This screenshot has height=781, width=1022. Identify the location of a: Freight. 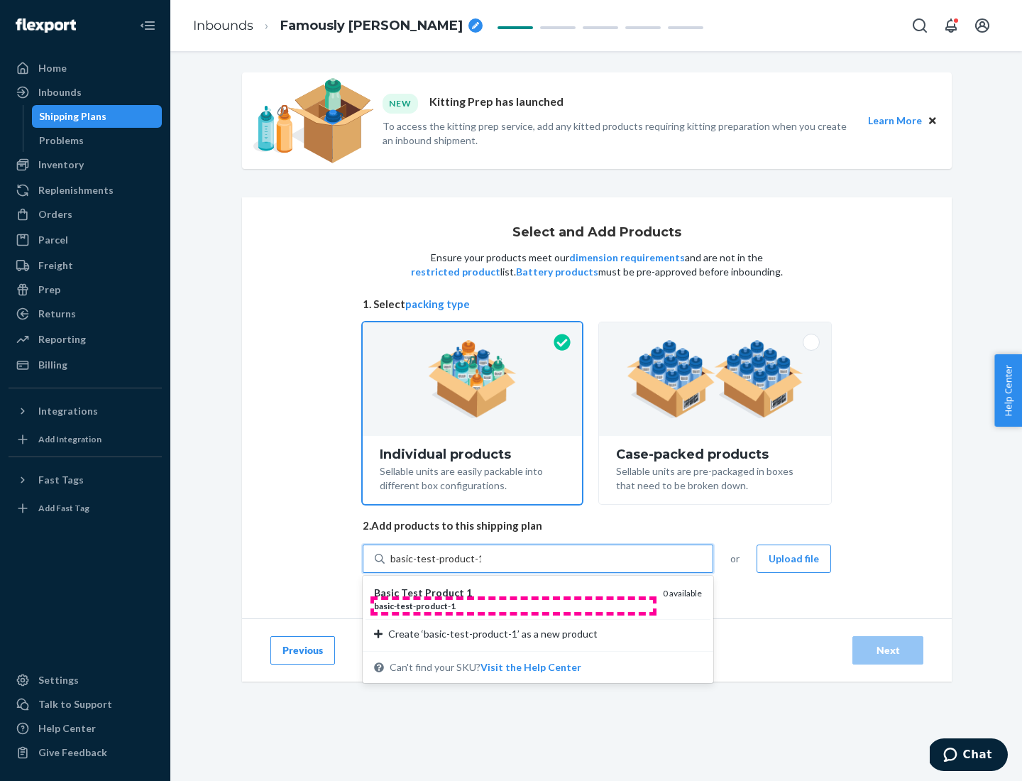
(85, 265).